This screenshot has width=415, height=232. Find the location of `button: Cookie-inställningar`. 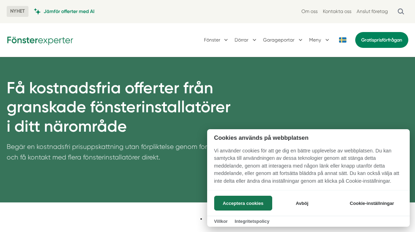

button: Cookie-inställningar is located at coordinates (371, 203).